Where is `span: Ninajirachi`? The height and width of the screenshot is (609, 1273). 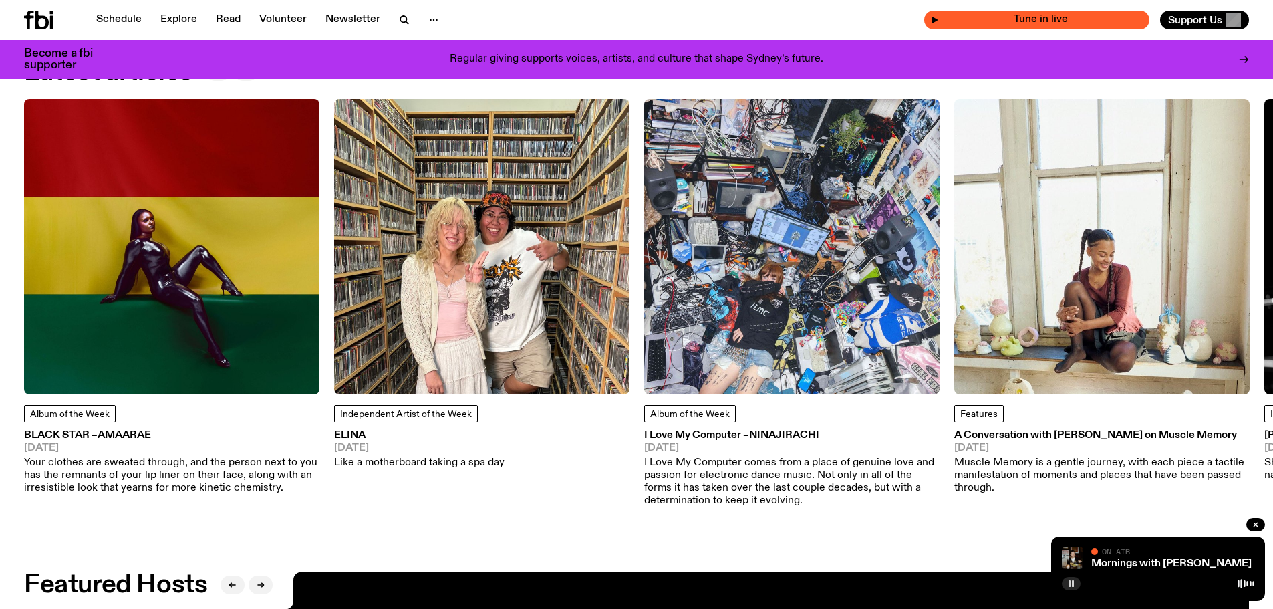 span: Ninajirachi is located at coordinates (784, 435).